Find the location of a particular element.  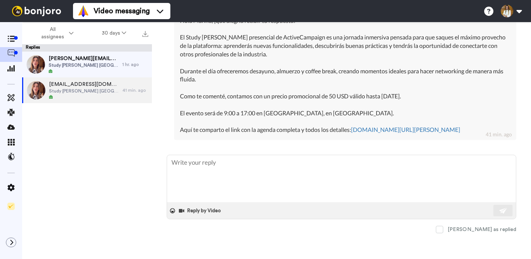

span: All assignees is located at coordinates (52, 33).